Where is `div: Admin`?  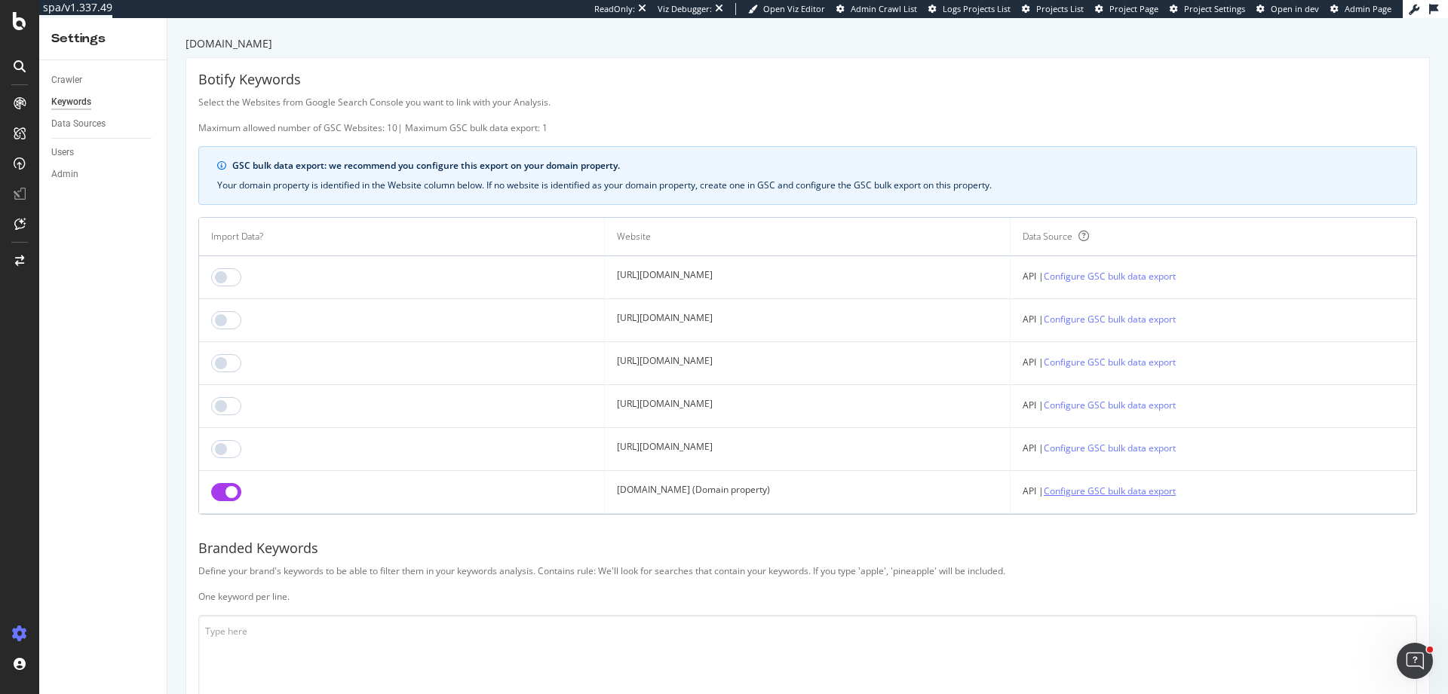 div: Admin is located at coordinates (65, 174).